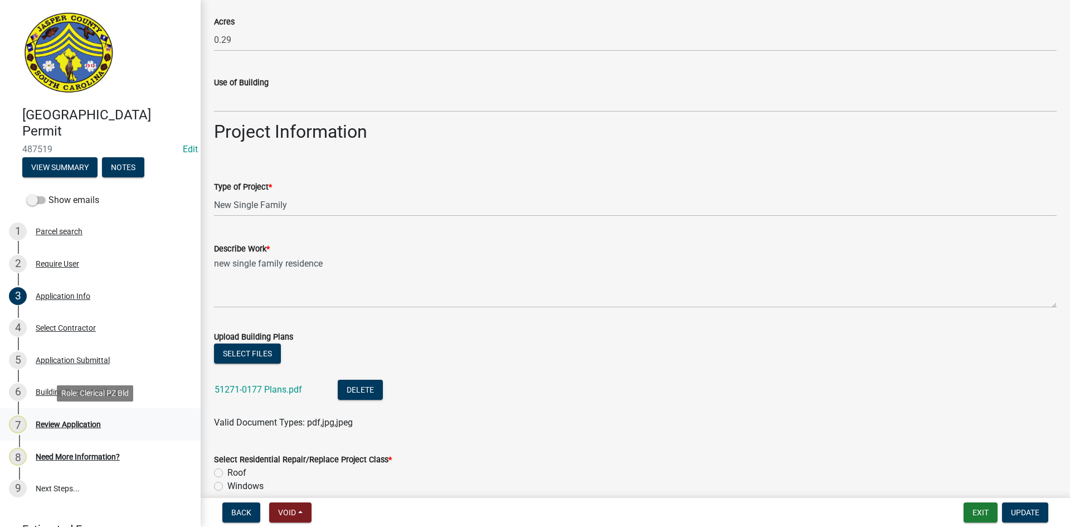 This screenshot has width=1070, height=527. Describe the element at coordinates (59, 231) in the screenshot. I see `div: Parcel search` at that location.